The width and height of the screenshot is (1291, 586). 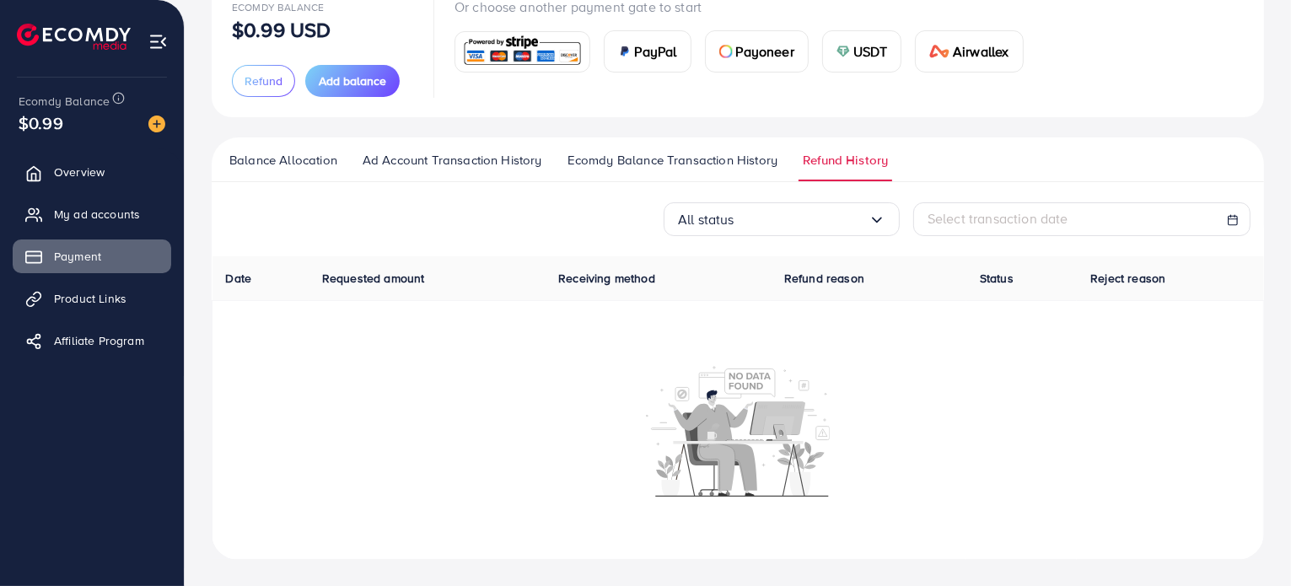 I want to click on input: Search for option, so click(x=801, y=219).